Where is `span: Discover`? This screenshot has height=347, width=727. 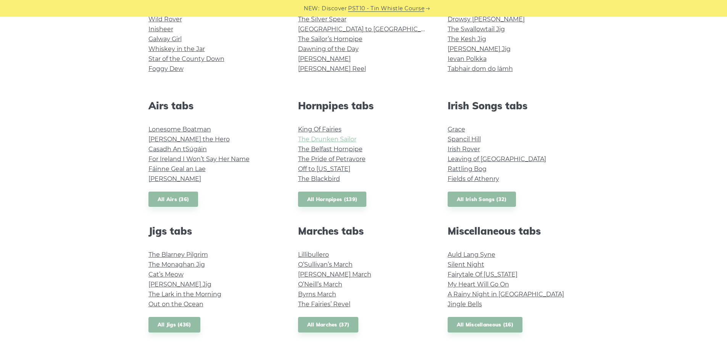
span: Discover is located at coordinates (334, 8).